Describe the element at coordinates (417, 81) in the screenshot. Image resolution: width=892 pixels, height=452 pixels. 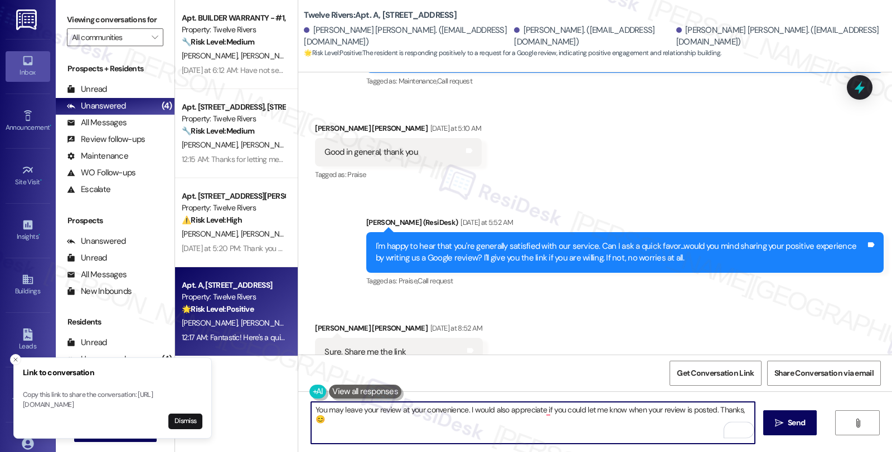
I see `span: Maintenance ,` at that location.